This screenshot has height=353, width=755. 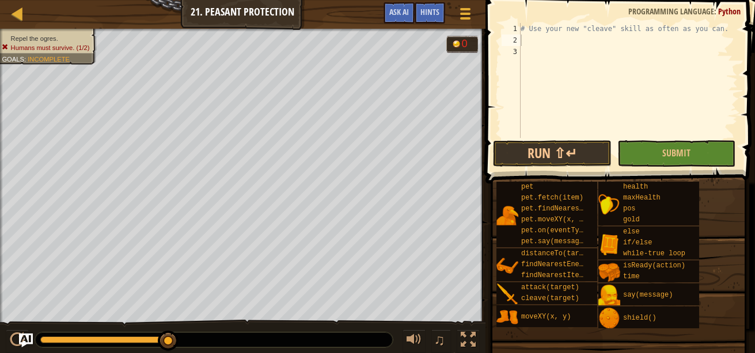 What do you see at coordinates (577, 209) in the screenshot?
I see `span: pet.findNearestByType(type)` at bounding box center [577, 209].